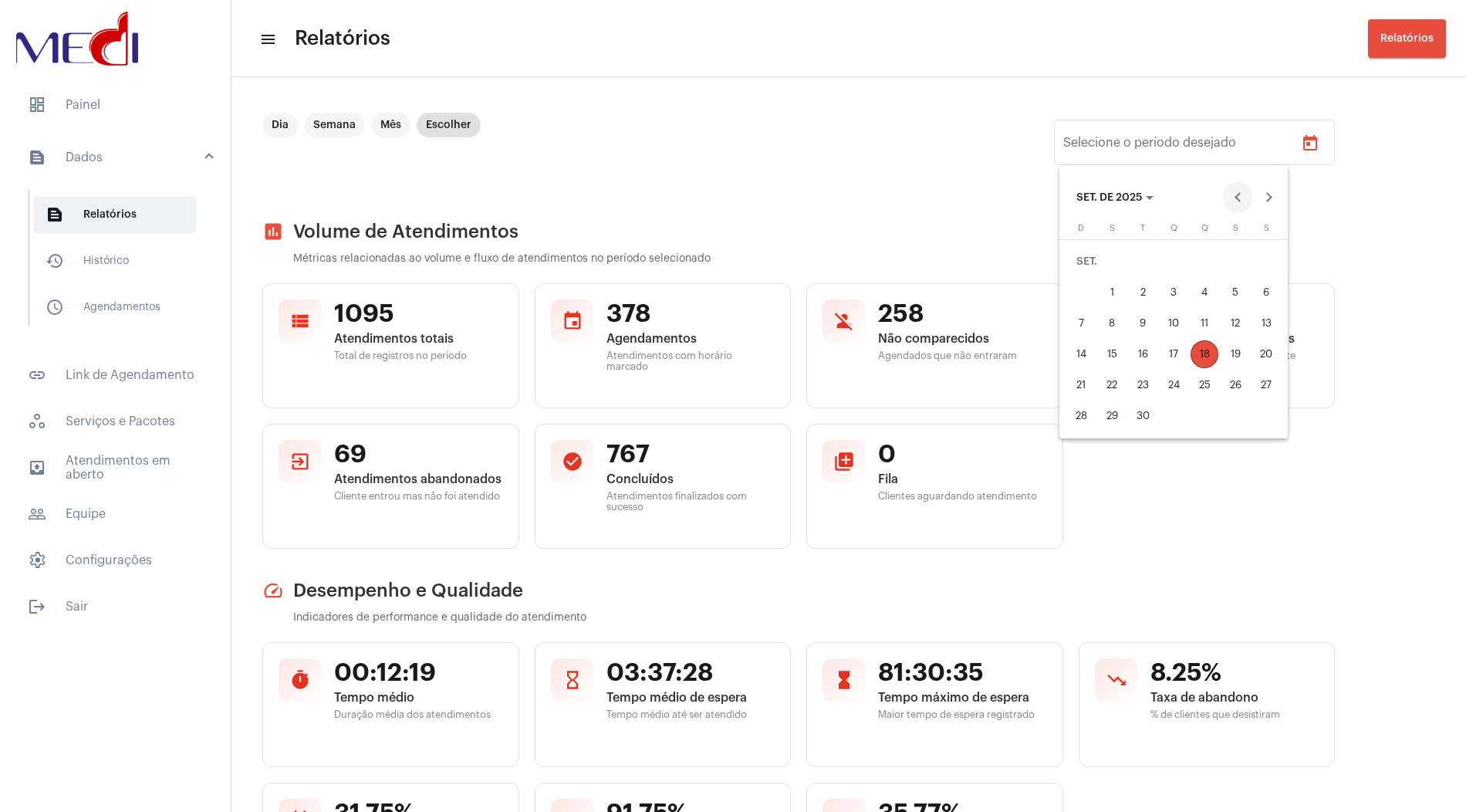 This screenshot has height=812, width=1466. Describe the element at coordinates (1235, 385) in the screenshot. I see `button: 26 de setembro de 2025` at that location.